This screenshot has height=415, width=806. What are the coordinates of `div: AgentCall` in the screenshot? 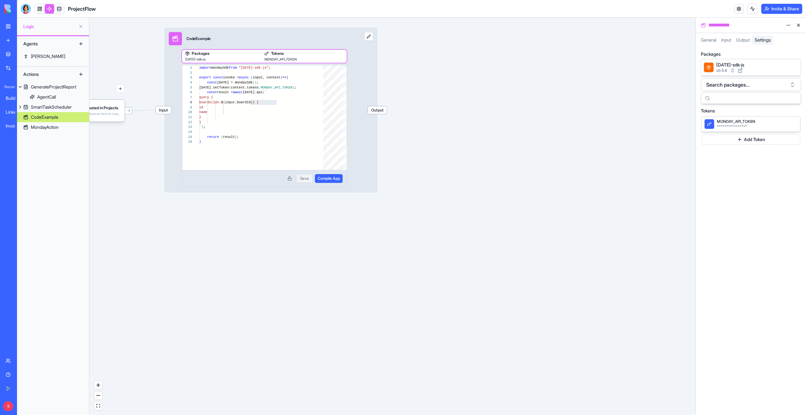 It's located at (47, 97).